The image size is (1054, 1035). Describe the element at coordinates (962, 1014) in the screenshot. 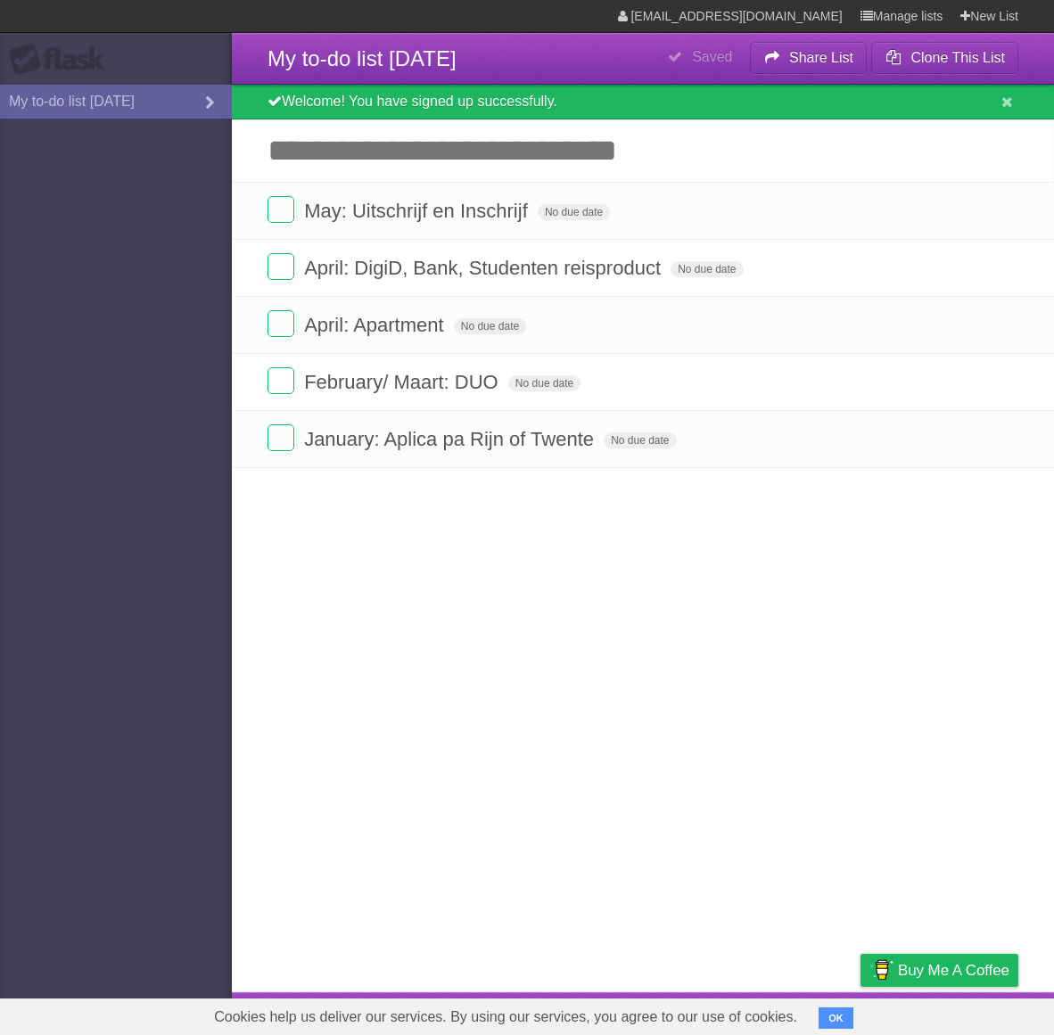

I see `a: Suggest a feature` at that location.